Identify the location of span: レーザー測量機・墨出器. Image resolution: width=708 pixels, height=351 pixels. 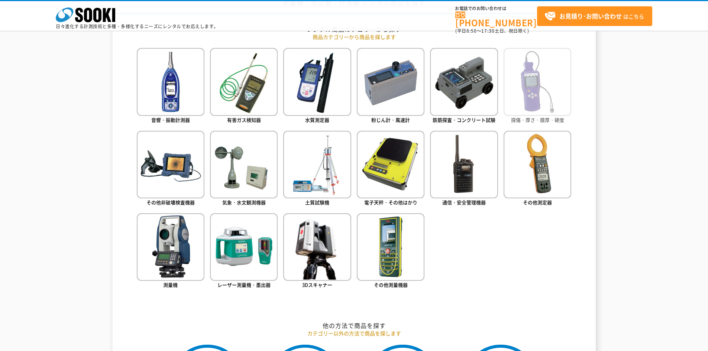
(244, 285).